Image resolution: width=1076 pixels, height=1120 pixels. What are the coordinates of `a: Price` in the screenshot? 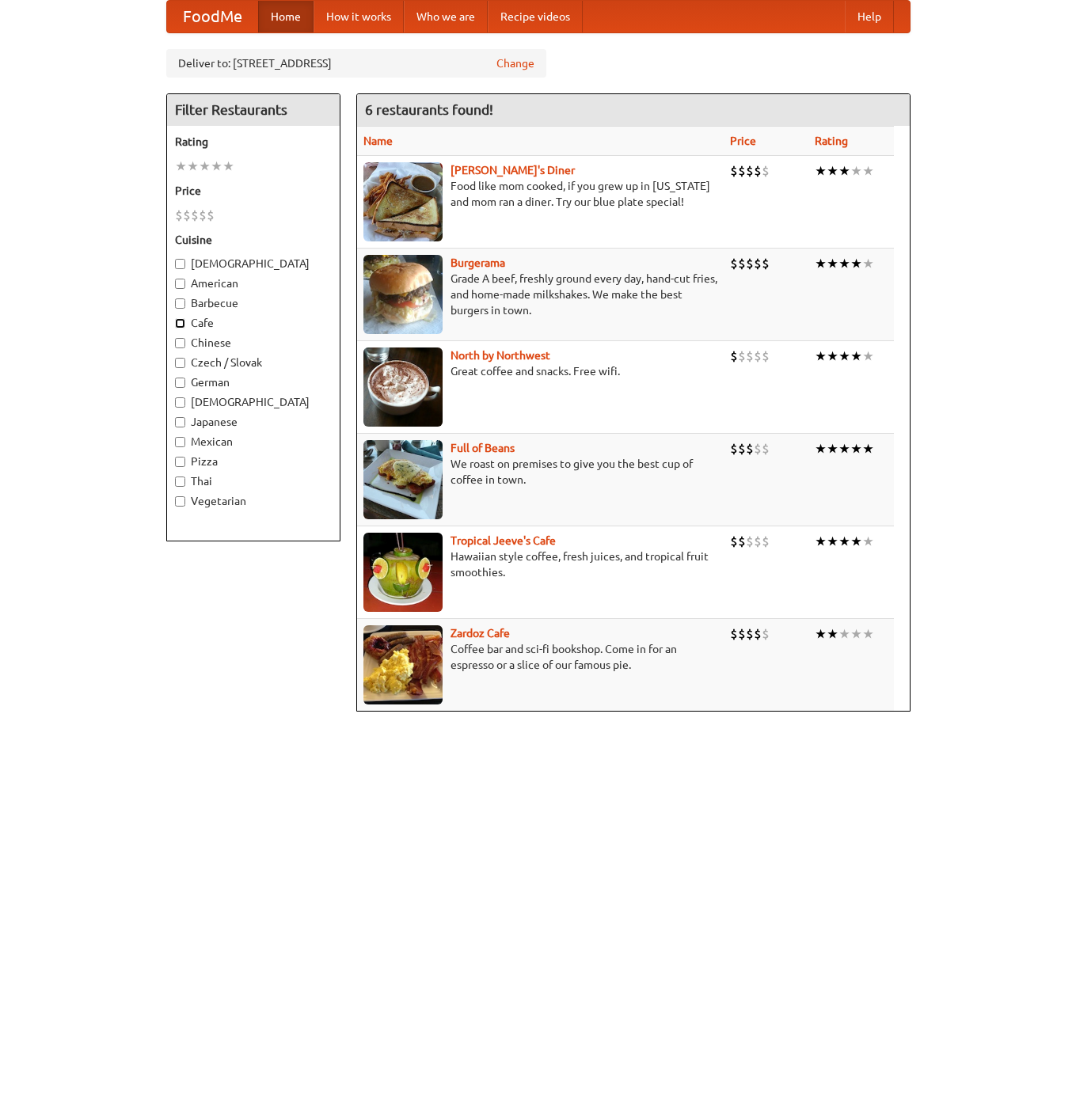 It's located at (742, 141).